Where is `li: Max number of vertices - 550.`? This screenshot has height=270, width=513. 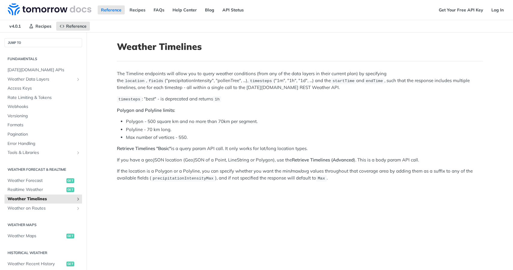 li: Max number of vertices - 550. is located at coordinates (304, 137).